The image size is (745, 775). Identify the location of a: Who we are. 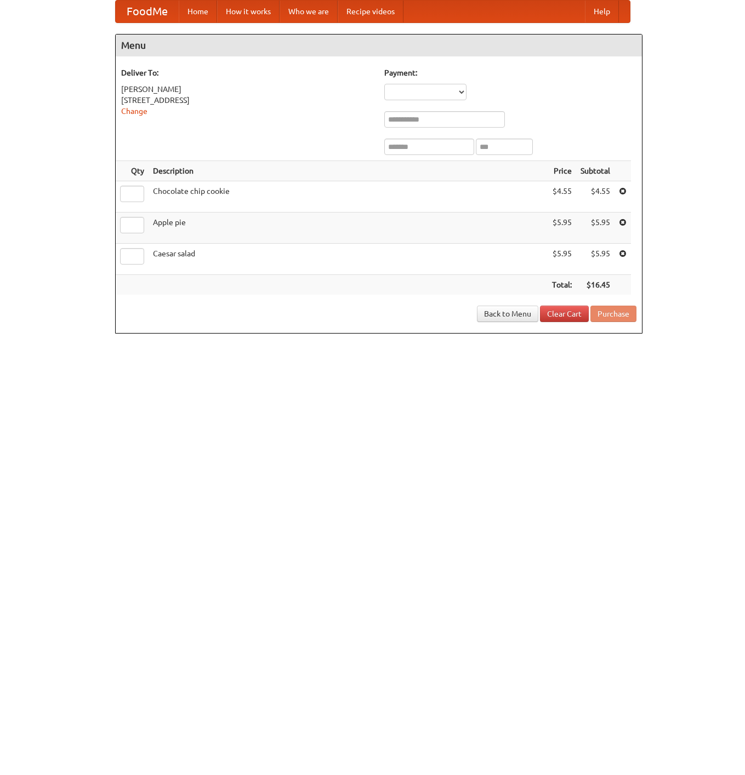
(308, 12).